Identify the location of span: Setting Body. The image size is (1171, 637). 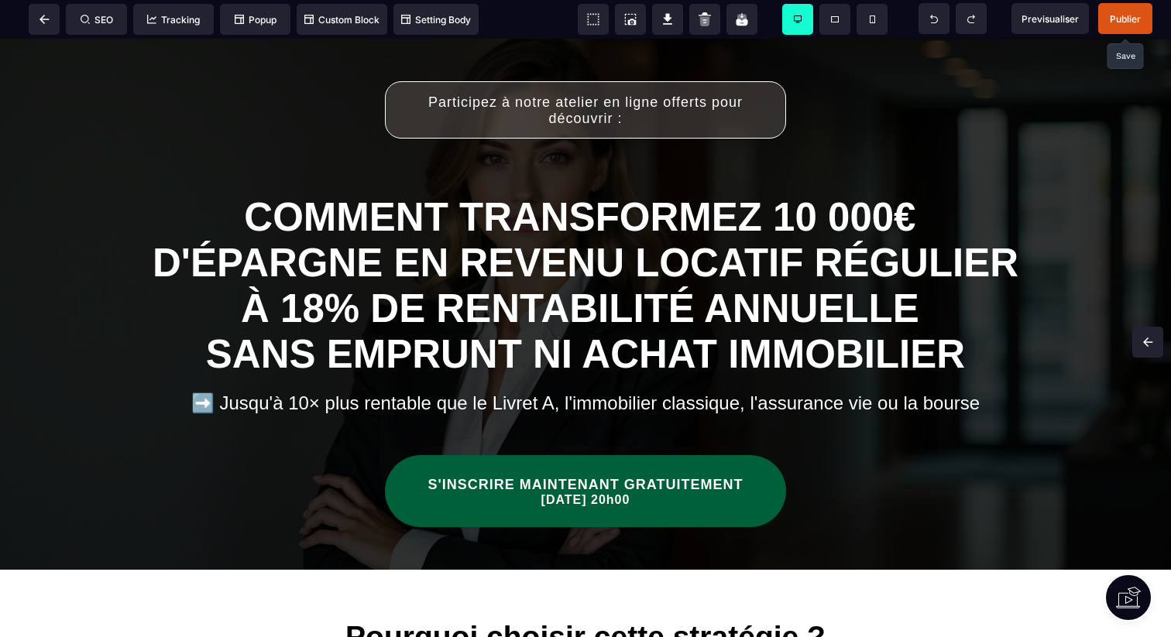
(436, 19).